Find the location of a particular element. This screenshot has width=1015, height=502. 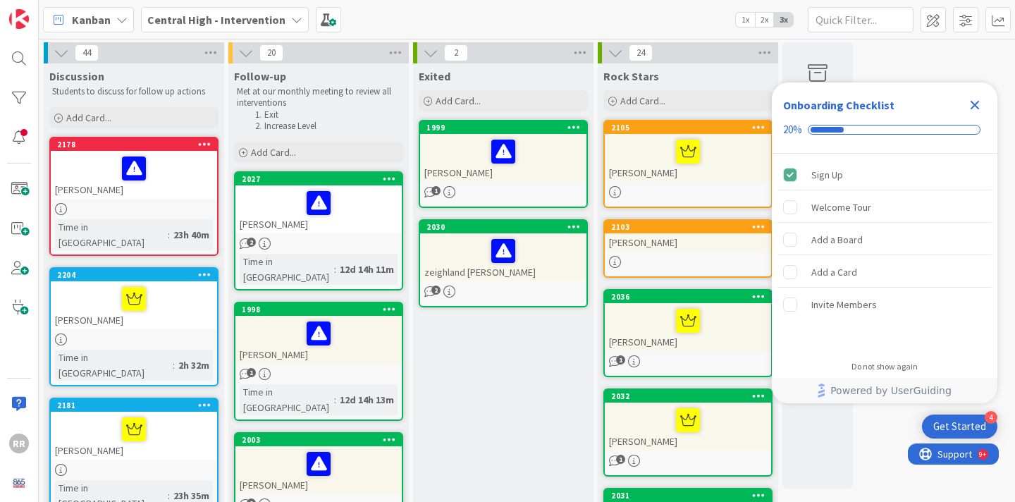

div: RR is located at coordinates (19, 443).